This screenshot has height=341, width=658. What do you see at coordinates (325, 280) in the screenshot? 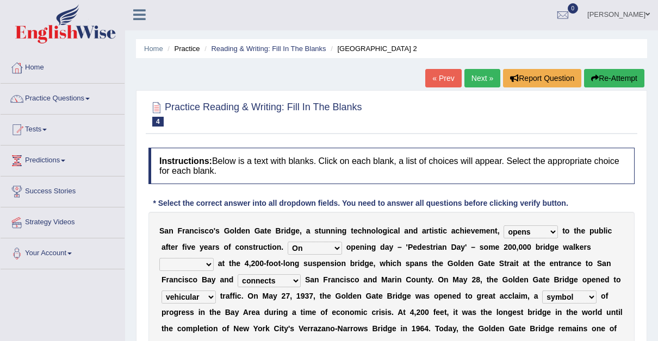
I see `b: F` at bounding box center [325, 280].